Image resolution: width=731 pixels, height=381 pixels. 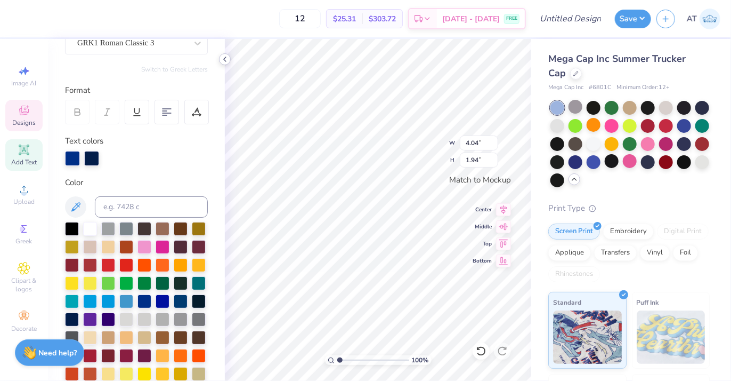 What do you see at coordinates (643, 87) in the screenshot?
I see `span: Minimum Order: 12 +` at bounding box center [643, 87].